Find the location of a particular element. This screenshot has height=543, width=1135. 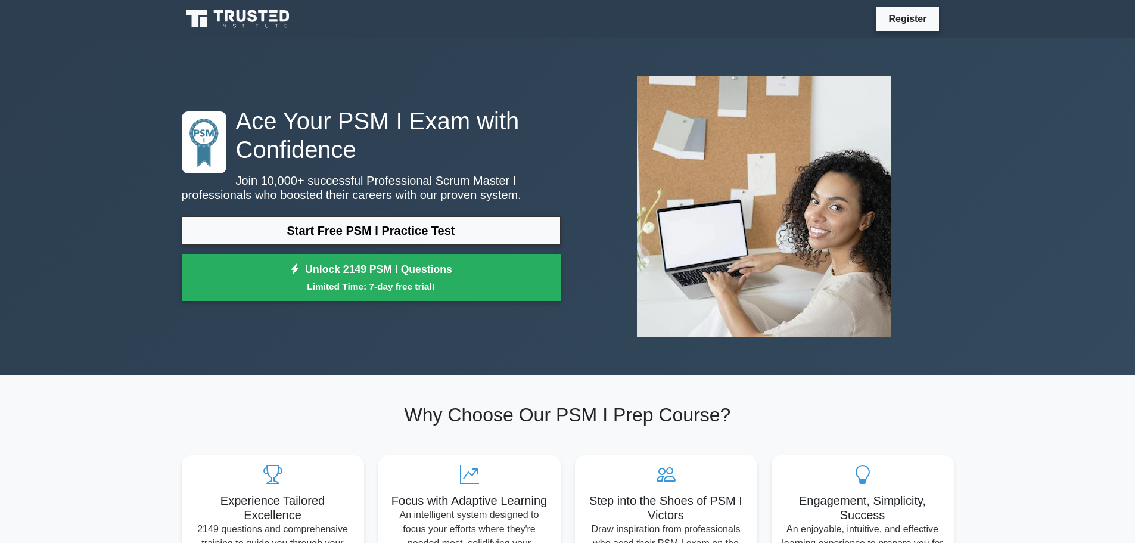

h2: Why Choose Our PSM I Prep Course? is located at coordinates (568, 415).